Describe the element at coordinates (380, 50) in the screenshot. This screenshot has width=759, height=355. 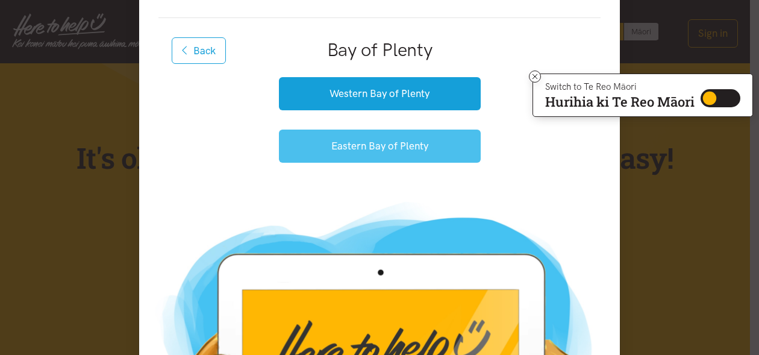
I see `h2: Bay of Plenty` at that location.